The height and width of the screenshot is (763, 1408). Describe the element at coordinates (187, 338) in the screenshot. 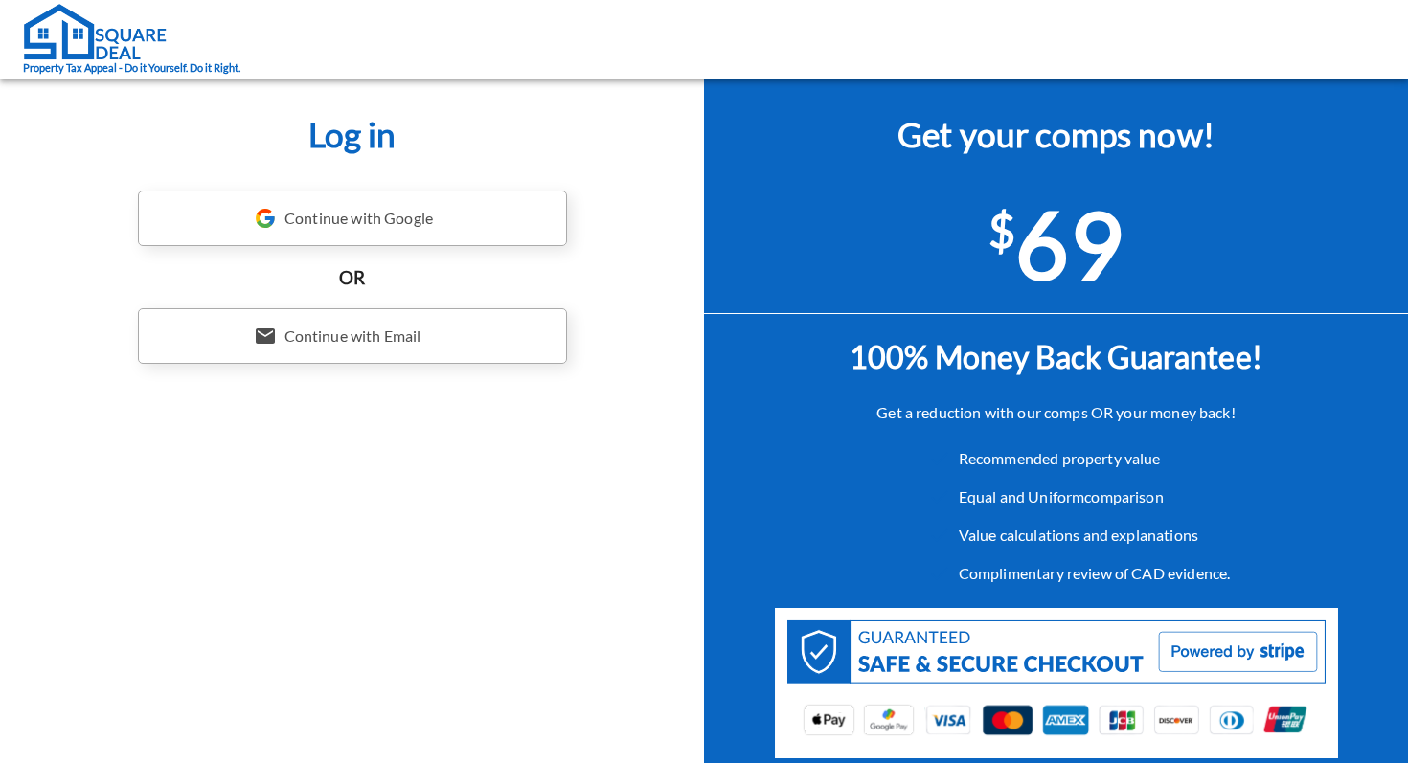

I see `span: We are offline. Please leave us a message.` at that location.